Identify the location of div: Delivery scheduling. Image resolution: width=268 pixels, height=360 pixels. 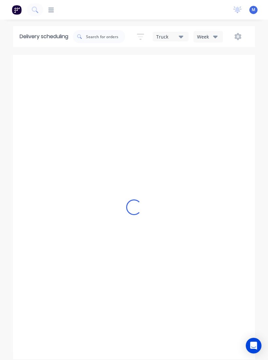
(43, 37).